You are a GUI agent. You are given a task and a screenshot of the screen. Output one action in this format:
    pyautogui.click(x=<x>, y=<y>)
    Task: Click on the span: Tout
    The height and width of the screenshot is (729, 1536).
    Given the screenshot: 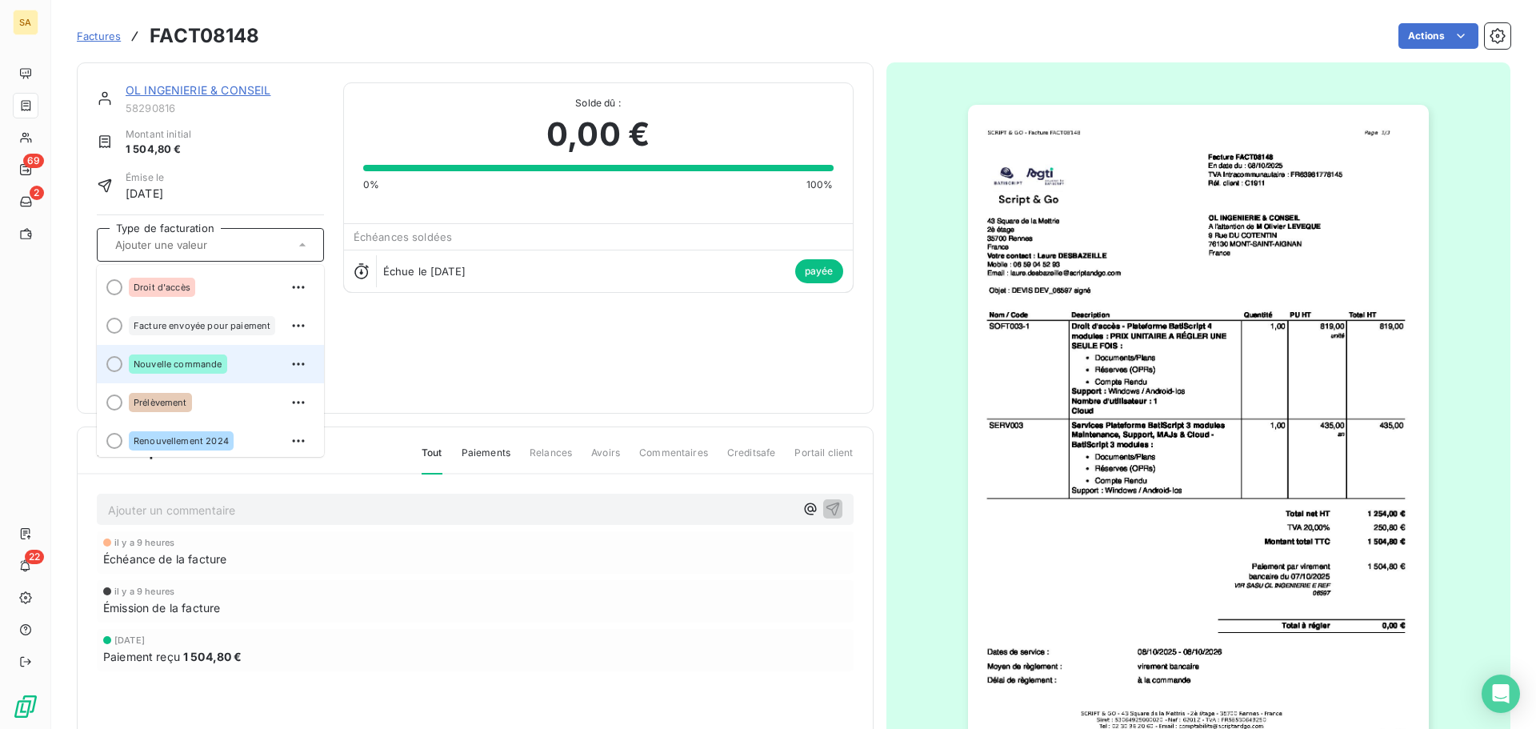 What is the action you would take?
    pyautogui.click(x=432, y=460)
    